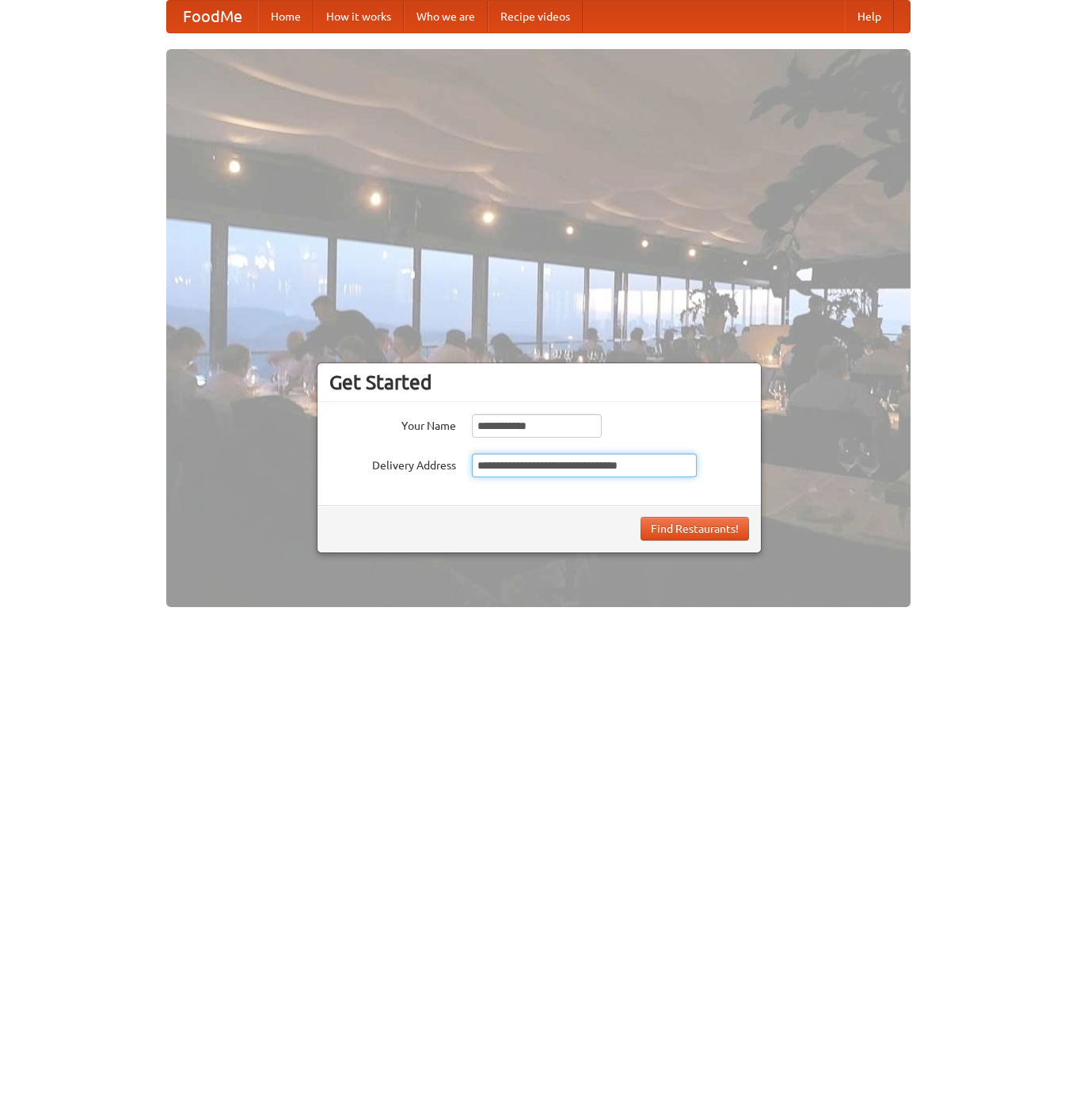 The image size is (1076, 1120). Describe the element at coordinates (535, 16) in the screenshot. I see `a: Recipe videos` at that location.